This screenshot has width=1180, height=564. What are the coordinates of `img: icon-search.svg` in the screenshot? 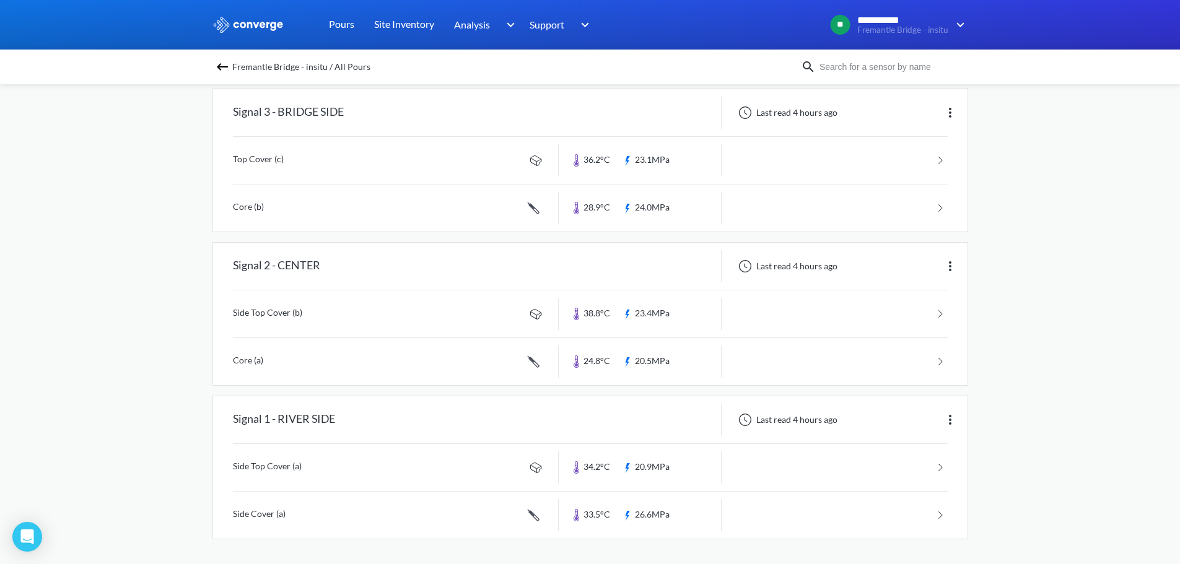 It's located at (808, 67).